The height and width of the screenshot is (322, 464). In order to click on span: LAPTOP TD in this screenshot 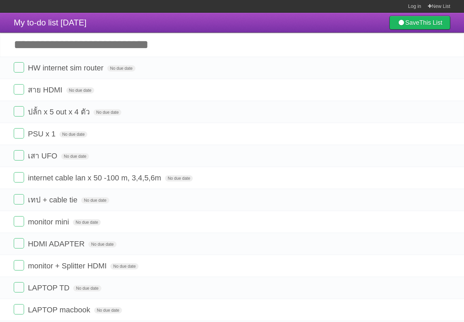, I will do `click(50, 288)`.